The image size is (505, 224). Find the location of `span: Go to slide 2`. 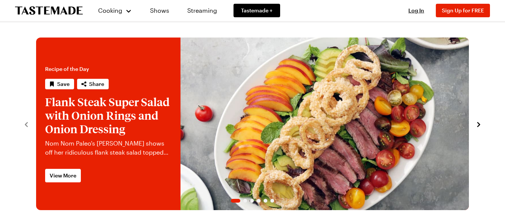

span: Go to slide 2 is located at coordinates (245, 201).